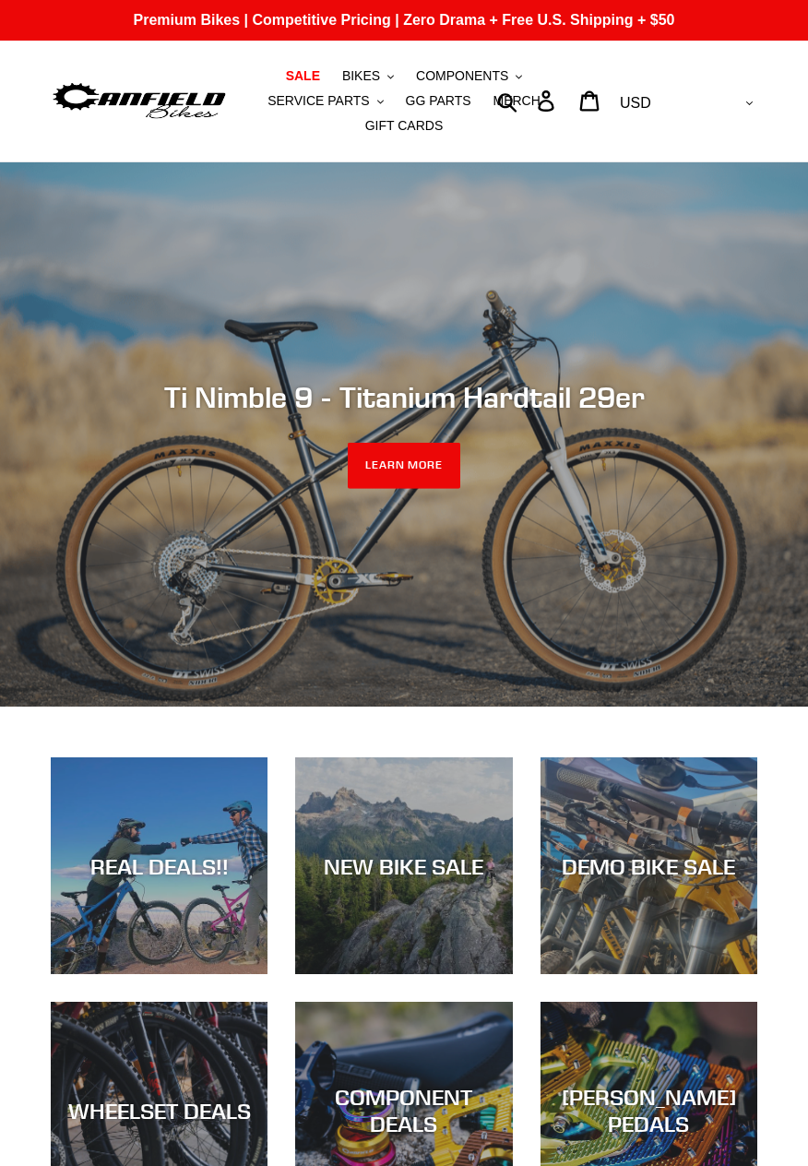  I want to click on a: DEMO BIKE SALE, so click(649, 866).